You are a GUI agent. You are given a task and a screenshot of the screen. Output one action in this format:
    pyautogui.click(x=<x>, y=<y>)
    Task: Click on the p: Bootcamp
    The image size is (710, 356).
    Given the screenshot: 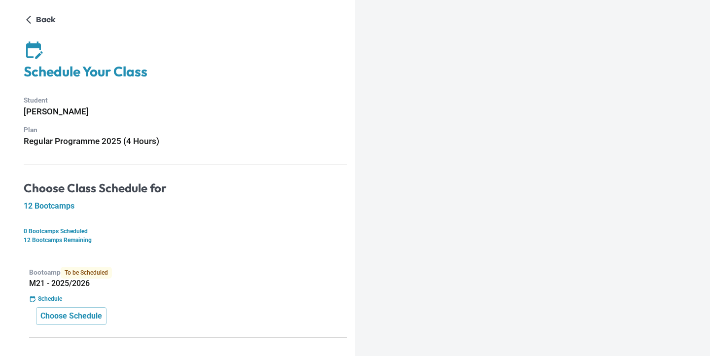 What is the action you would take?
    pyautogui.click(x=188, y=273)
    